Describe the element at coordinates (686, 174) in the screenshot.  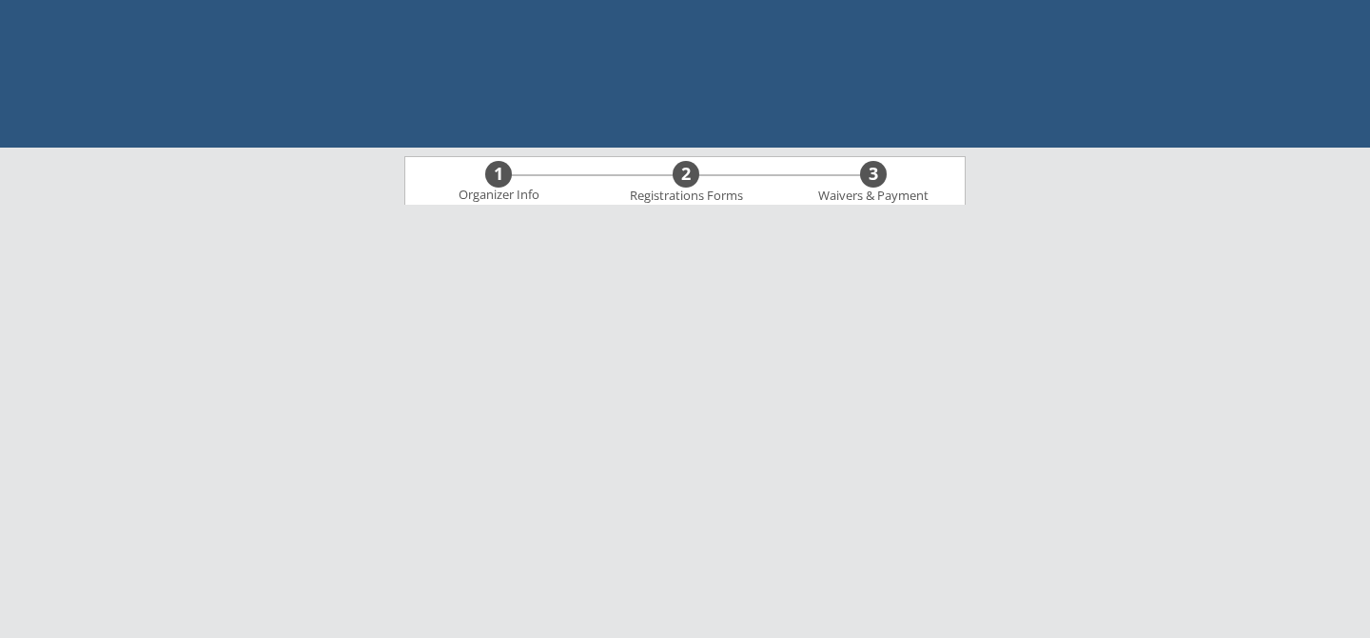
I see `div: 2` at that location.